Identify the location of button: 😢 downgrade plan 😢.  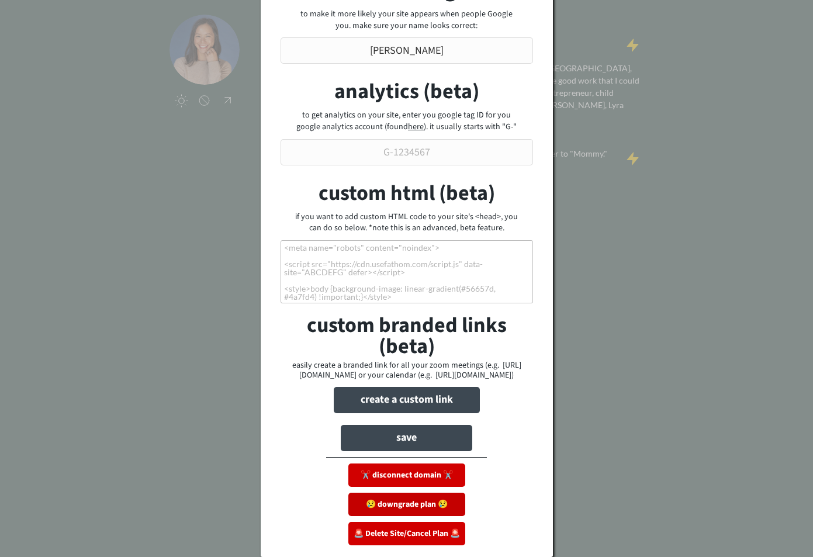
(407, 505).